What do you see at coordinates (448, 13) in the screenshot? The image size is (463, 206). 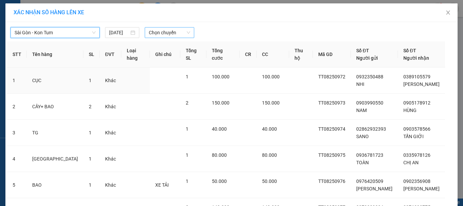 I see `span: close` at bounding box center [448, 13].